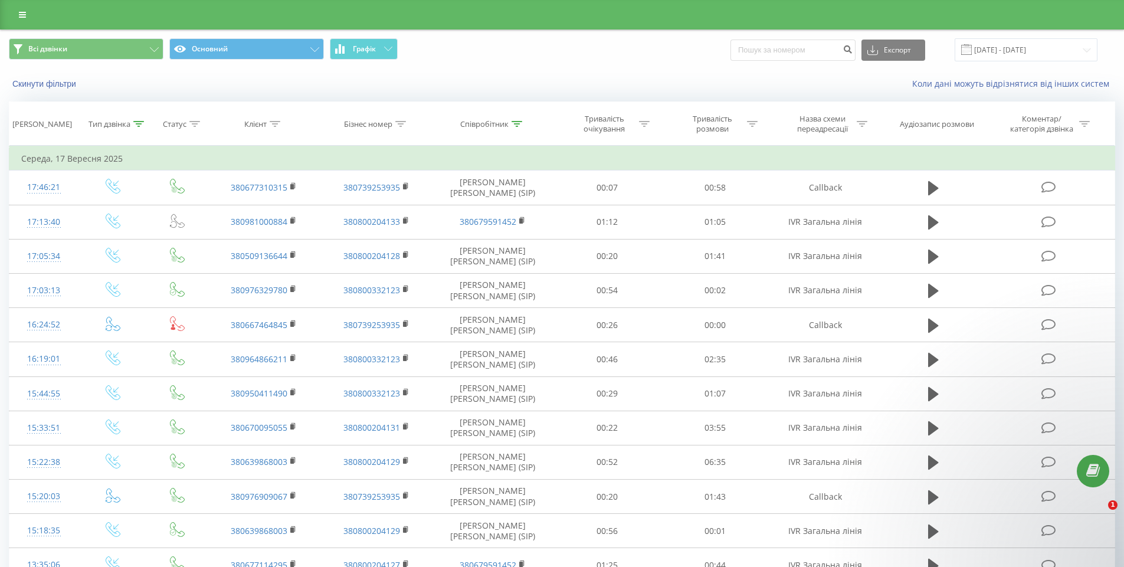 This screenshot has width=1124, height=567. I want to click on td: 01:05, so click(715, 222).